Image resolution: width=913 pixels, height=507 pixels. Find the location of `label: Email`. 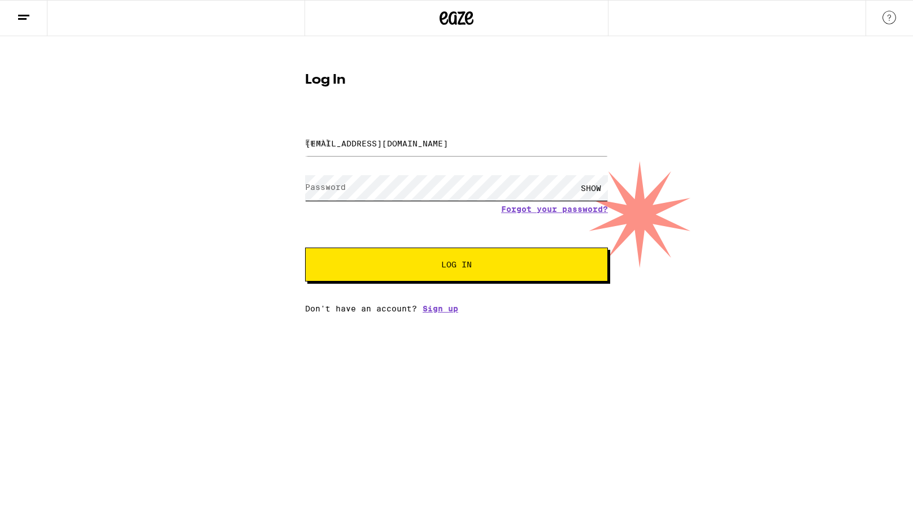

label: Email is located at coordinates (317, 142).